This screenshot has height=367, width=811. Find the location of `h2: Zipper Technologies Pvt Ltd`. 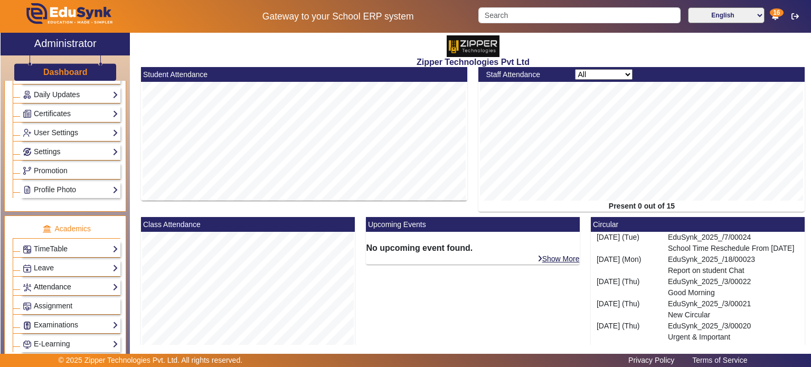

h2: Zipper Technologies Pvt Ltd is located at coordinates (473, 62).